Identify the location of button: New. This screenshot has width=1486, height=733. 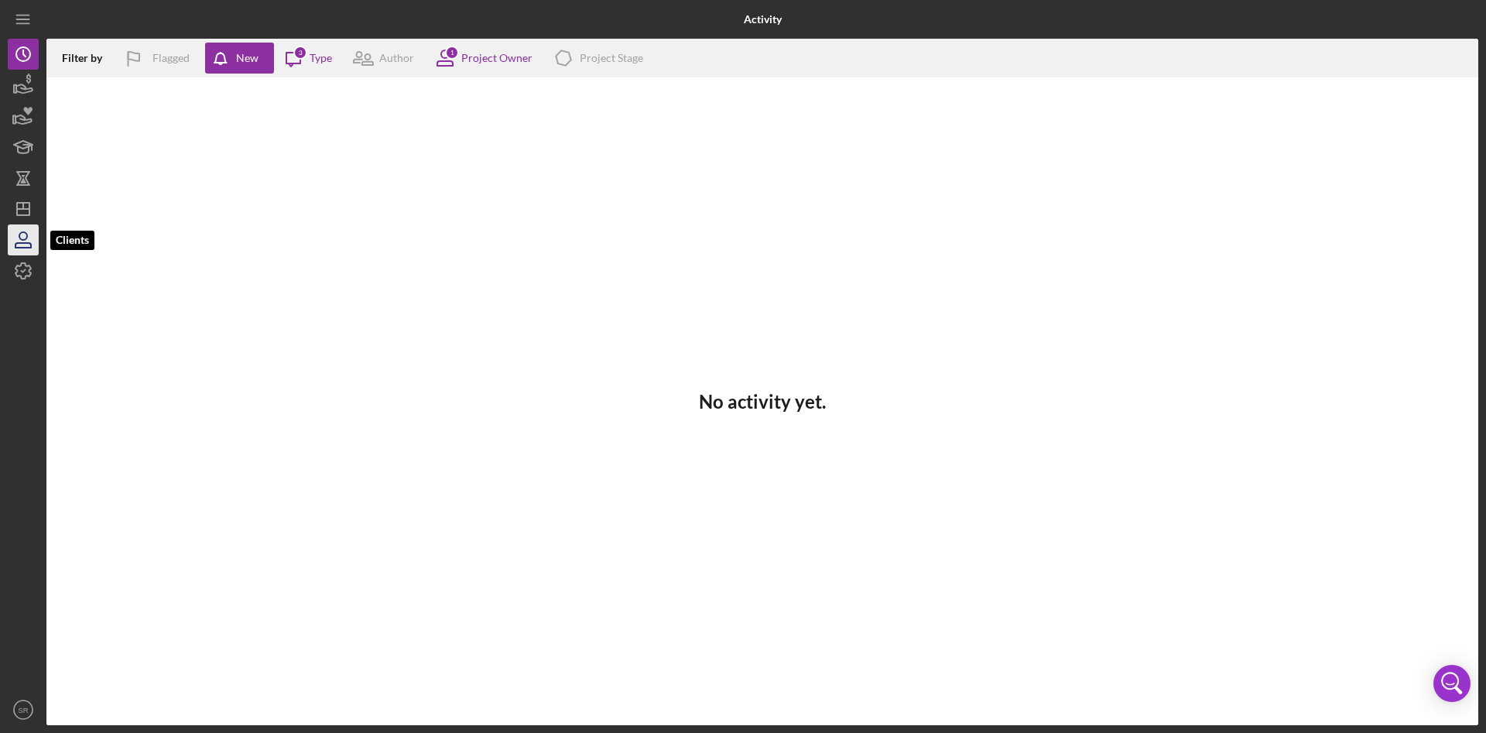
(239, 58).